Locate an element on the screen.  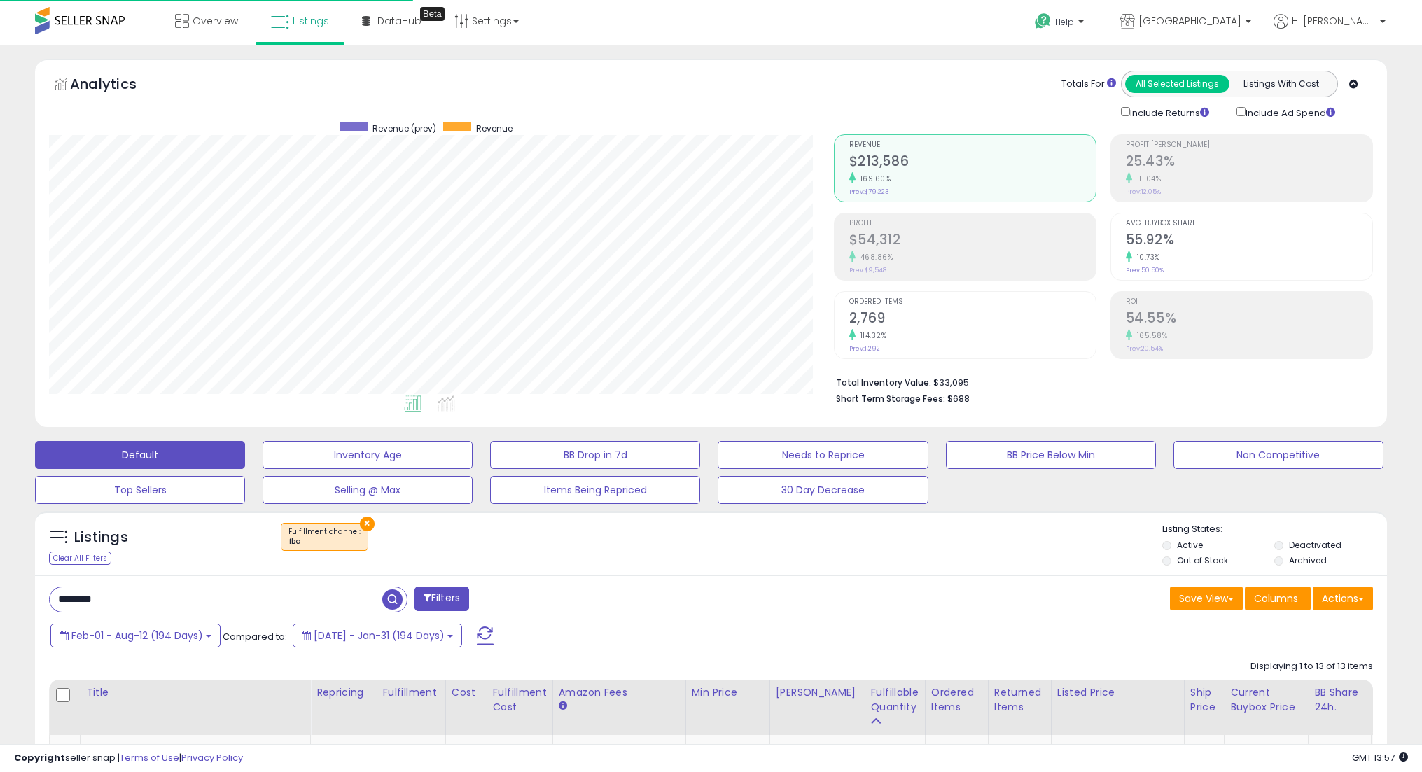
button: Top Sellers is located at coordinates (140, 490).